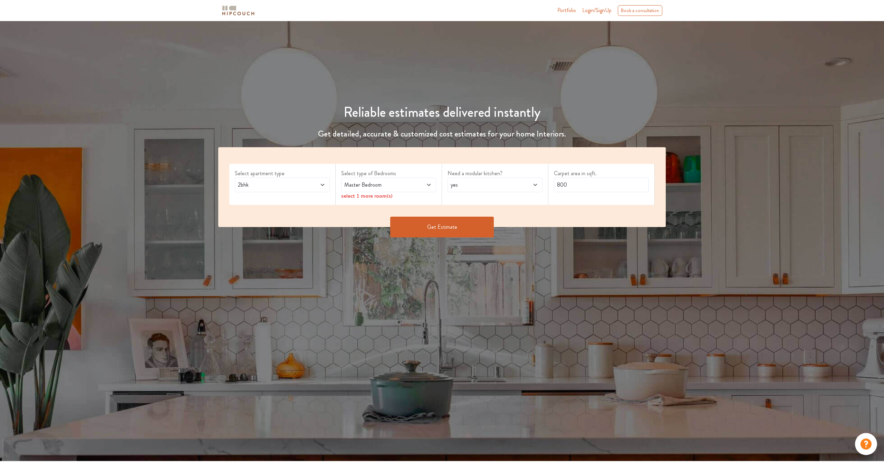  What do you see at coordinates (596, 10) in the screenshot?
I see `span: Login/SignUp` at bounding box center [596, 10].